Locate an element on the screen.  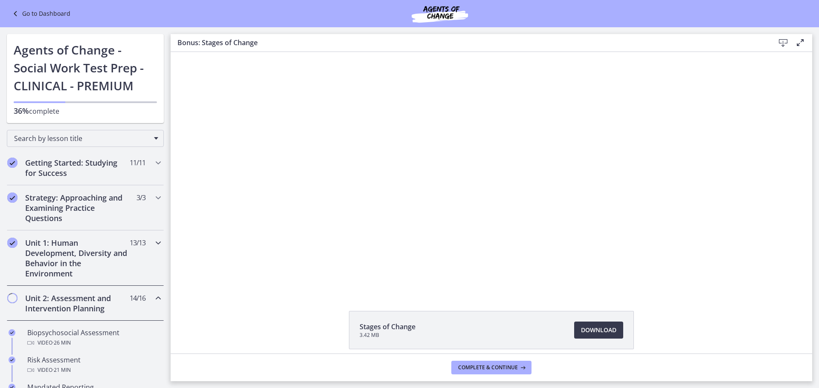
h2: Unit 1: Human Development, Diversity and Behavior in the Environment is located at coordinates (77, 258).